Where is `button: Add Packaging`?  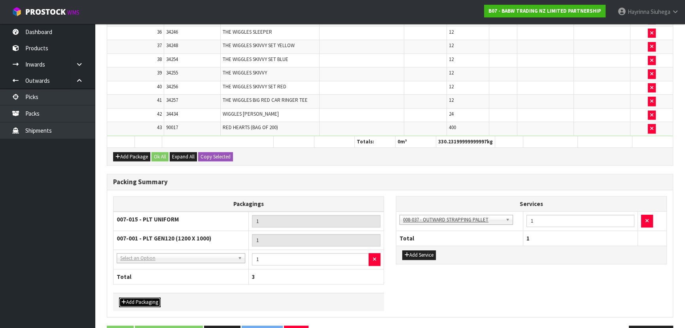 button: Add Packaging is located at coordinates (140, 302).